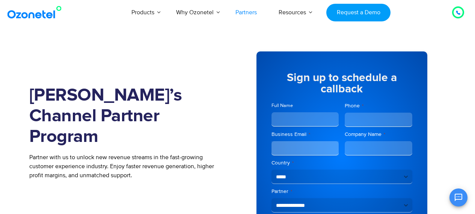 Image resolution: width=475 pixels, height=214 pixels. I want to click on p: Partner with us to unlock new revenue streams in the fast-growing customer experience industry. E..., so click(128, 166).